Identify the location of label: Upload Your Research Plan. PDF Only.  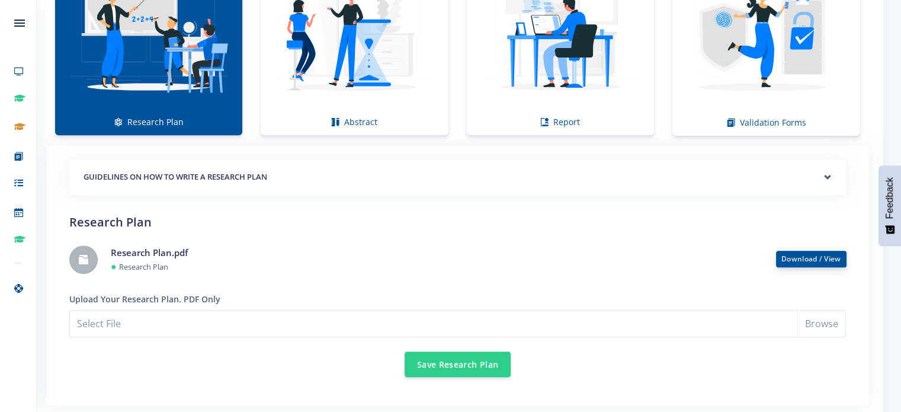
(144, 298).